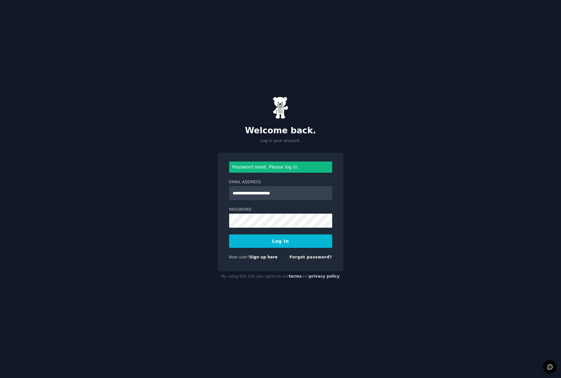 This screenshot has width=561, height=378. Describe the element at coordinates (281, 131) in the screenshot. I see `h2: Welcome back.` at that location.